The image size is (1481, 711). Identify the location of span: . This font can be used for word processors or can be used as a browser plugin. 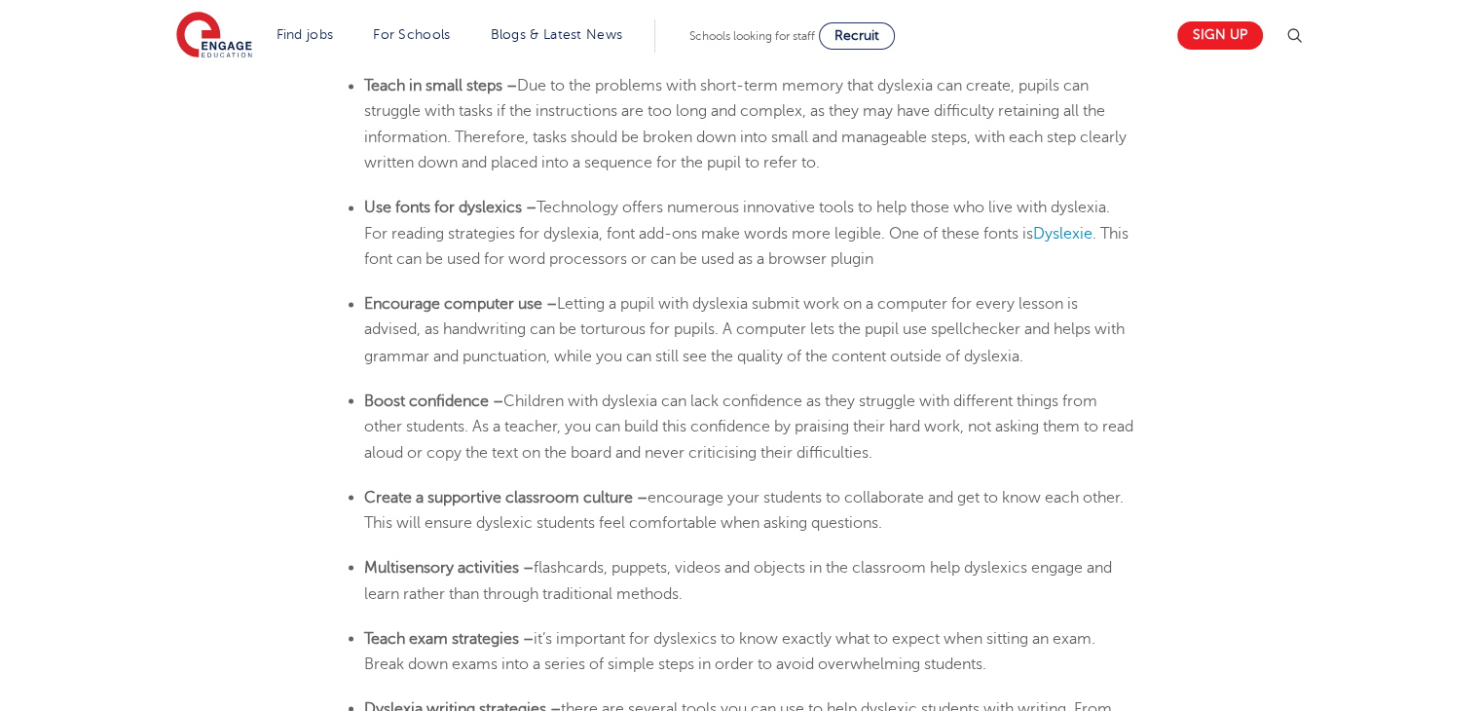
(746, 246).